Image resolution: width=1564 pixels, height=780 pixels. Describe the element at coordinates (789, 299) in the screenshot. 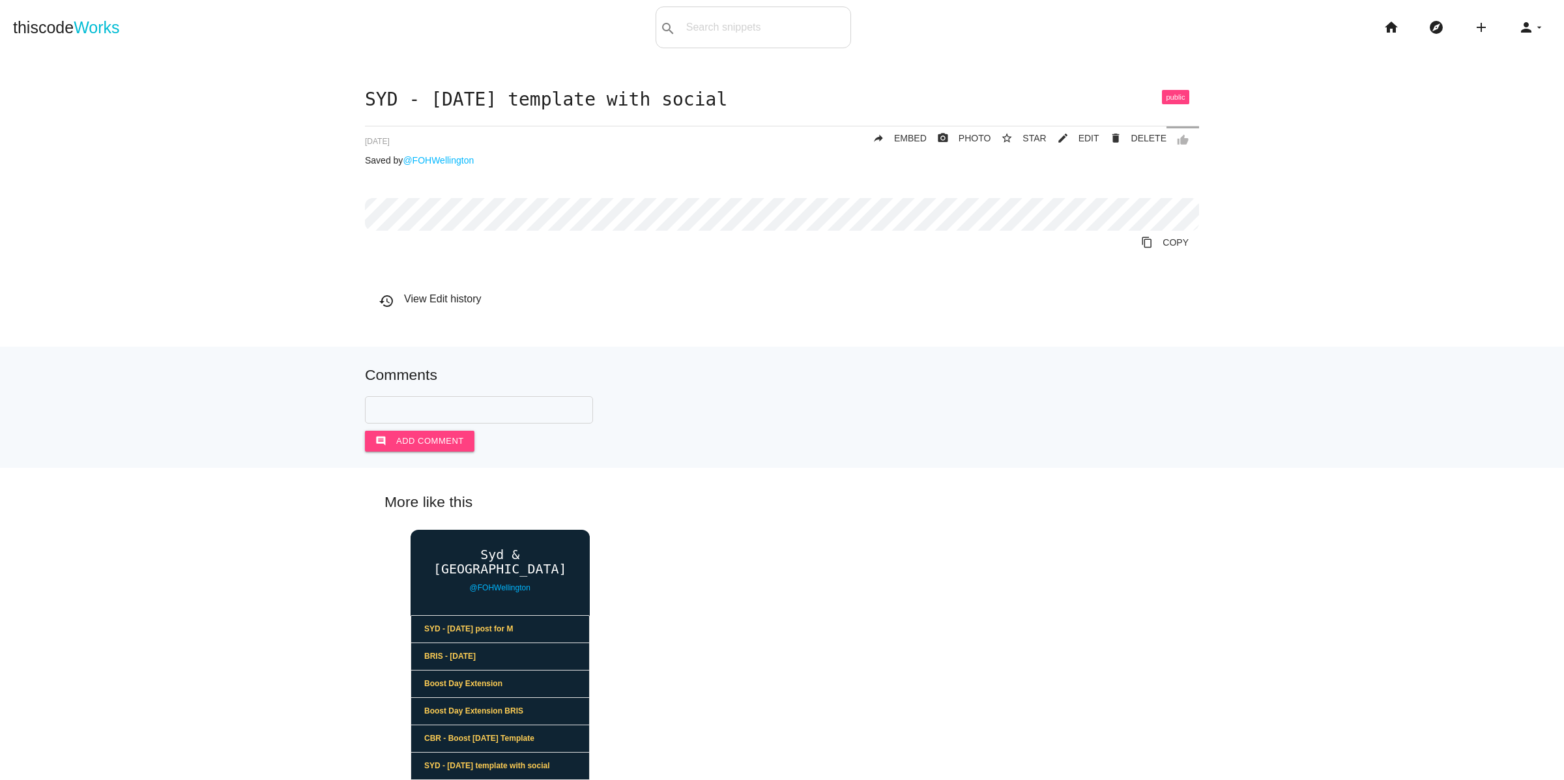

I see `h6: View Edit history` at that location.